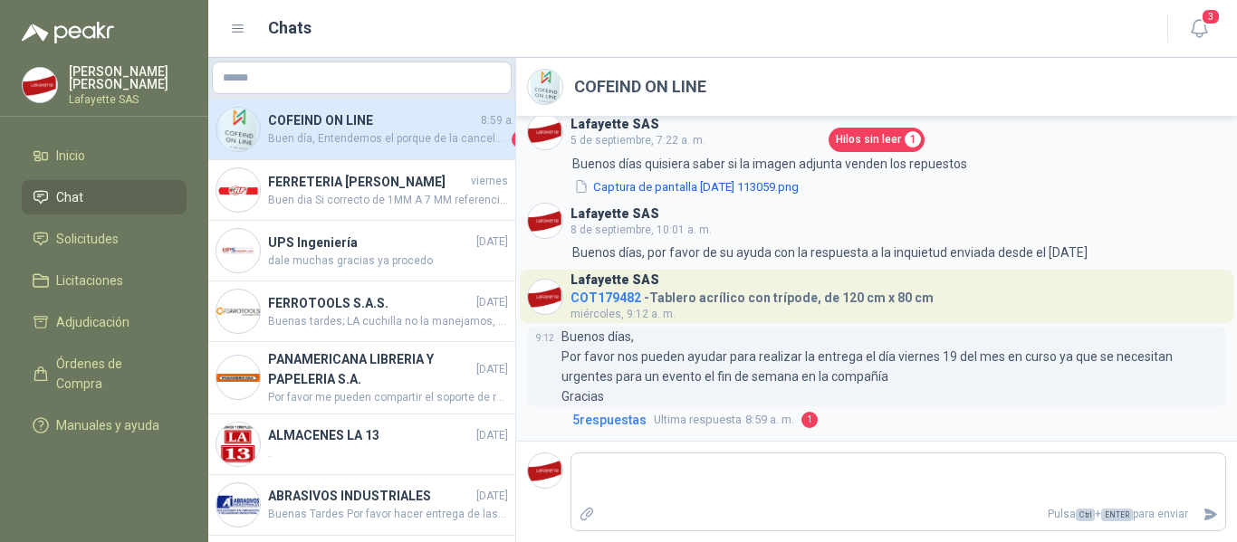  Describe the element at coordinates (609, 420) in the screenshot. I see `span: 5 respuesta s` at that location.